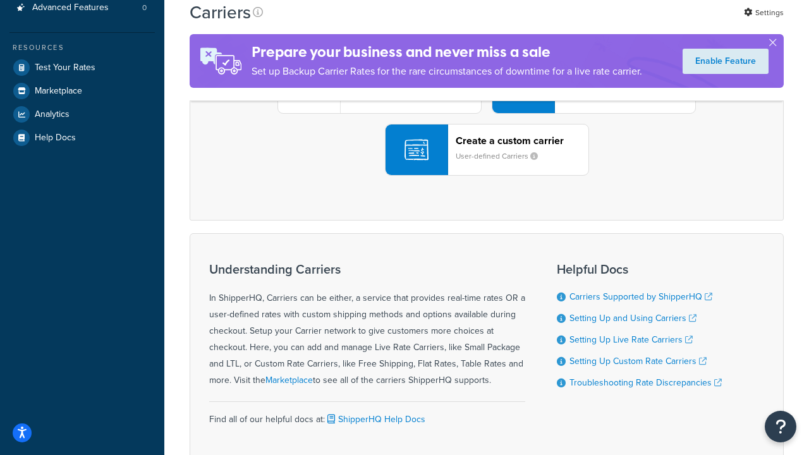  Describe the element at coordinates (417, 150) in the screenshot. I see `img: icon-carrier-custom-c93b8a24.svg` at that location.